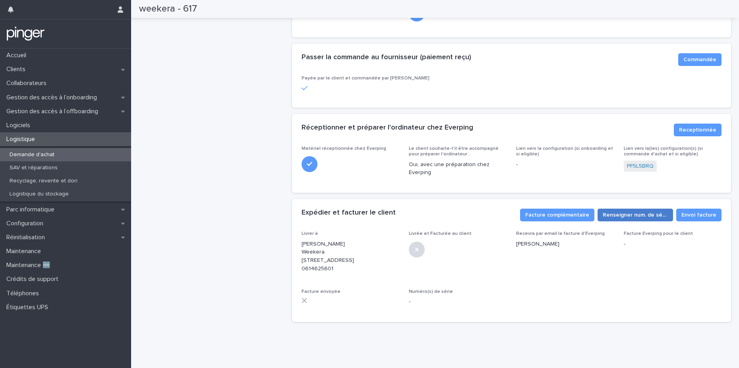 The width and height of the screenshot is (739, 368). What do you see at coordinates (309, 233) in the screenshot?
I see `span: Livrer à` at bounding box center [309, 233].